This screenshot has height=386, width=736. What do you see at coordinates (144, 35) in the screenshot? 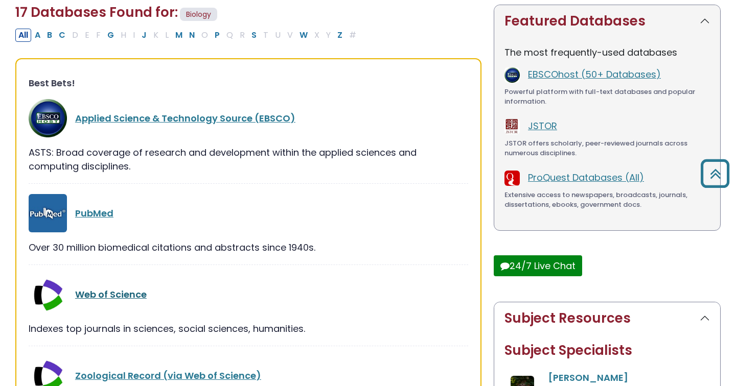
I see `button: Filter Results J` at bounding box center [144, 35].